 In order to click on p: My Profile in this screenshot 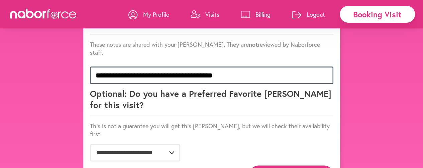, I will do `click(156, 14)`.